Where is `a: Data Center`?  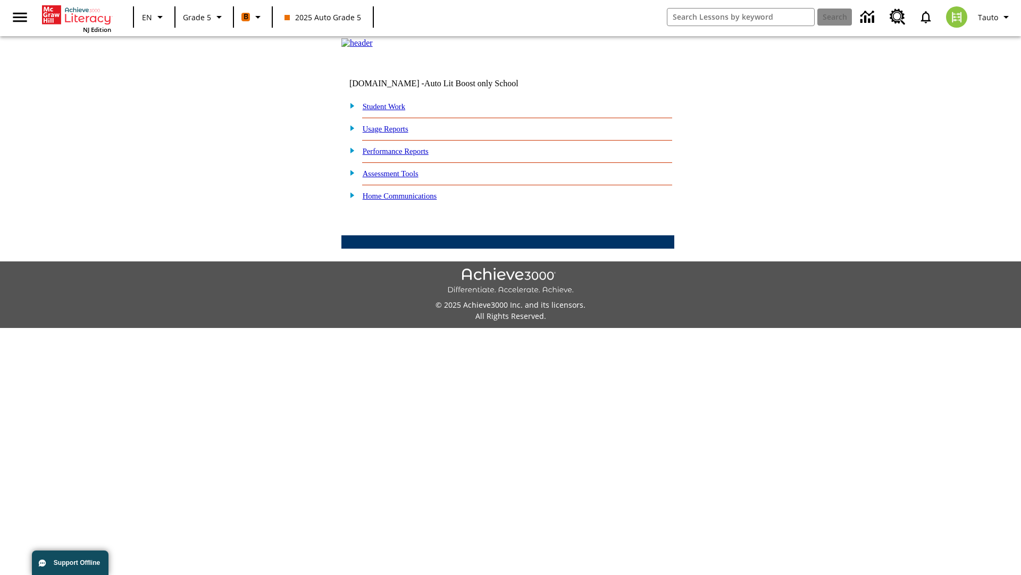
a: Data Center is located at coordinates (869, 17).